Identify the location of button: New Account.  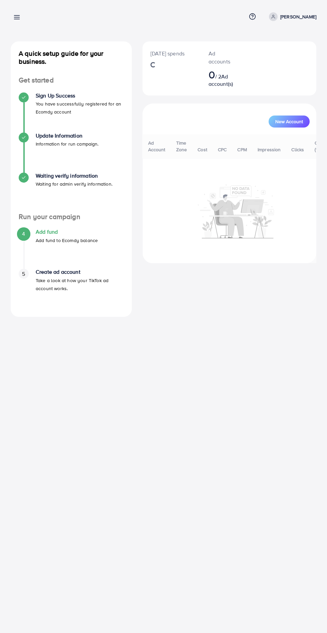
(289, 122).